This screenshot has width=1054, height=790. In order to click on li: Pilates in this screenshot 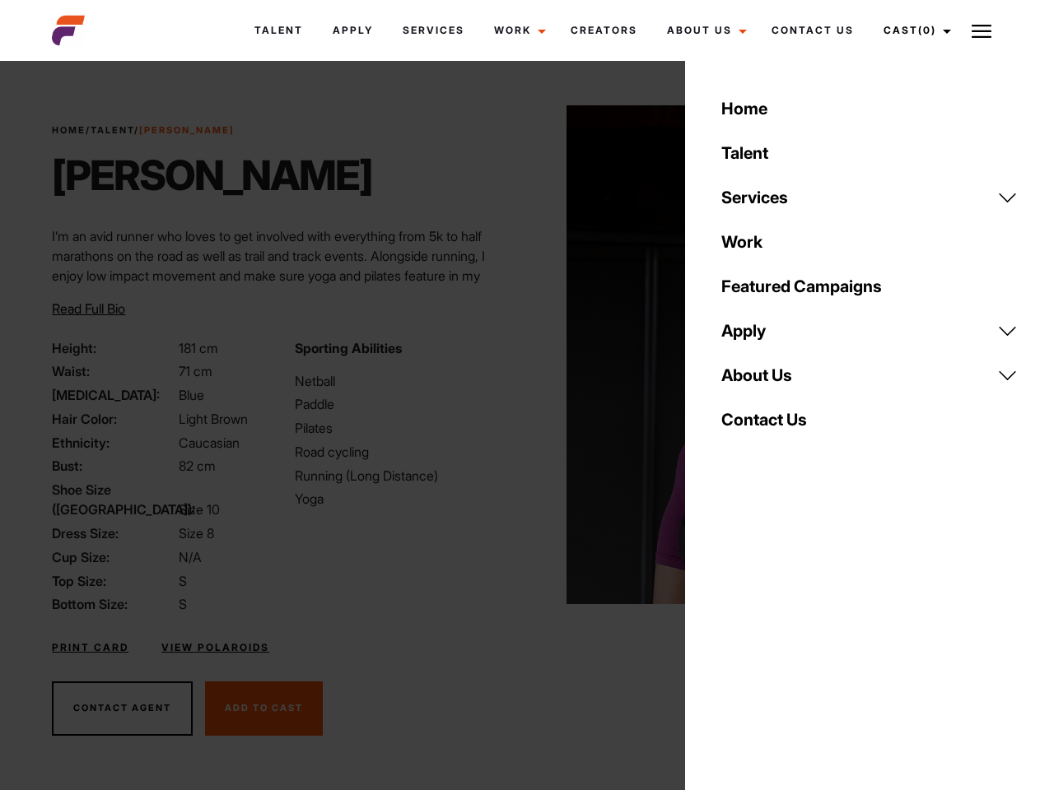, I will do `click(406, 428)`.